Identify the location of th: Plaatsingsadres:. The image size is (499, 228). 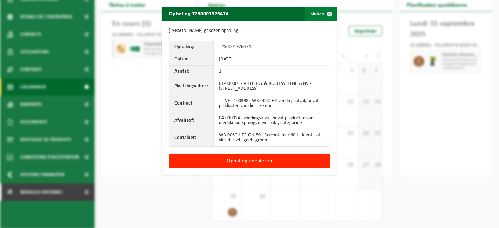
(191, 86).